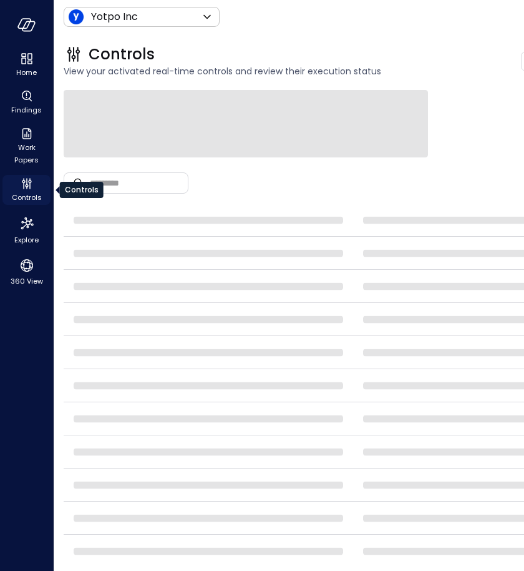 This screenshot has width=524, height=571. Describe the element at coordinates (114, 17) in the screenshot. I see `p: Yotpo Inc` at that location.